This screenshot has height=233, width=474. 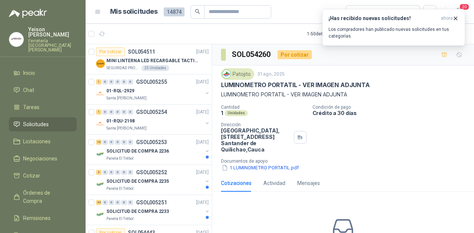 What do you see at coordinates (99, 142) in the screenshot?
I see `div: 10` at bounding box center [99, 142].